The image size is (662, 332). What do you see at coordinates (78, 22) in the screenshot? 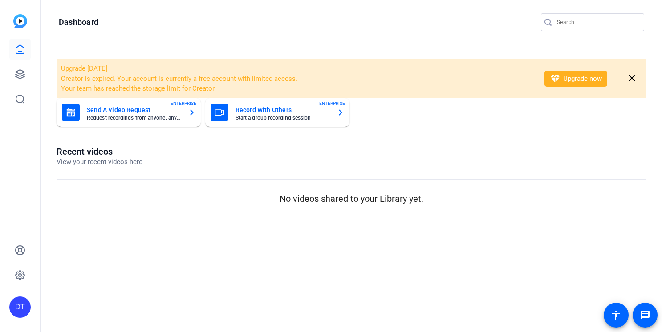
I see `h1: Dashboard` at bounding box center [78, 22].